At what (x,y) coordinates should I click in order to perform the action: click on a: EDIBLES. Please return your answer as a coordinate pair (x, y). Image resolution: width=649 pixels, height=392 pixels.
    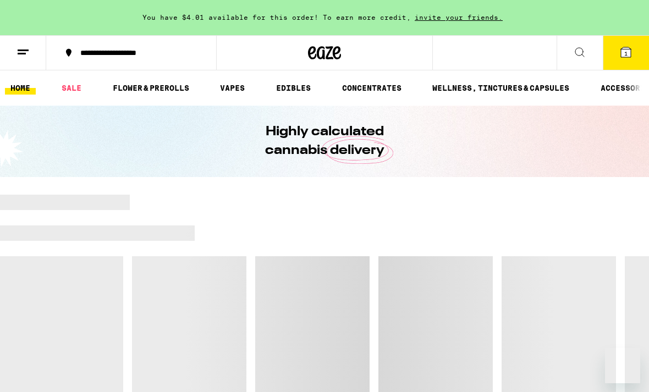
    Looking at the image, I should click on (293, 88).